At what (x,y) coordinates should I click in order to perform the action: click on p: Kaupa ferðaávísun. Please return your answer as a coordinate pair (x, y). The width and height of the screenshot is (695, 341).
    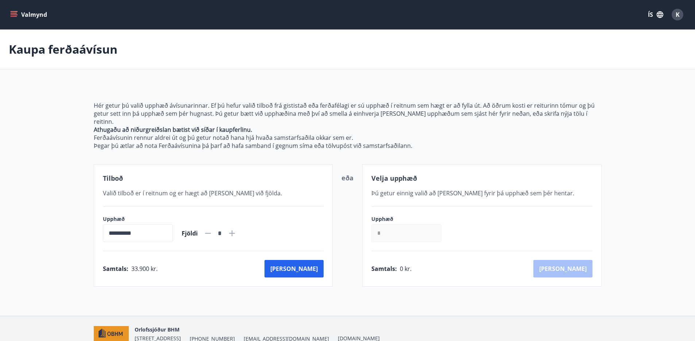
    Looking at the image, I should click on (63, 49).